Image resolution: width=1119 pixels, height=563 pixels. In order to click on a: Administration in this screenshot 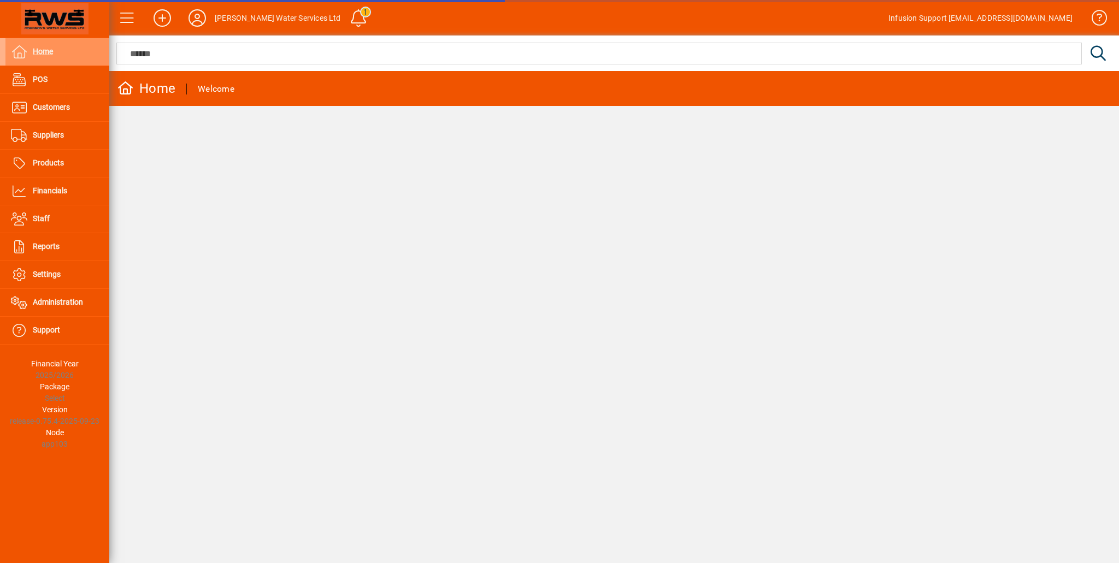, I will do `click(57, 303)`.